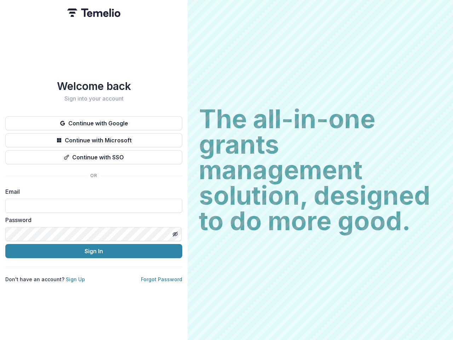 The image size is (453, 340). What do you see at coordinates (92, 192) in the screenshot?
I see `label: Email` at bounding box center [92, 192].